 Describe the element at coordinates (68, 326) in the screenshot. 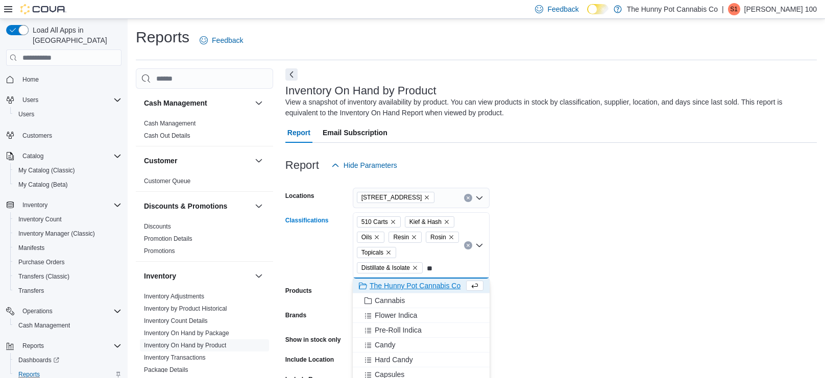

I see `span: Cash Management` at that location.